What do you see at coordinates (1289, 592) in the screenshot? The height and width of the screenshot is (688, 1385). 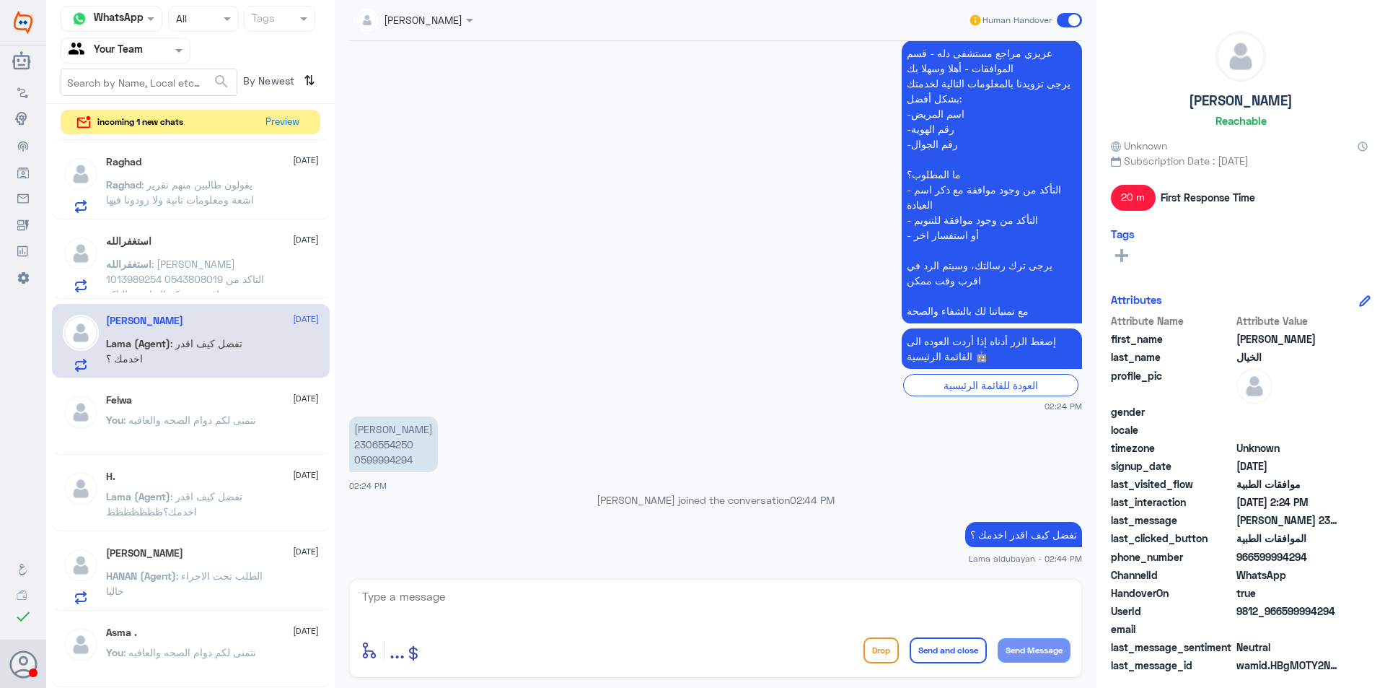 I see `span: true` at bounding box center [1289, 592].